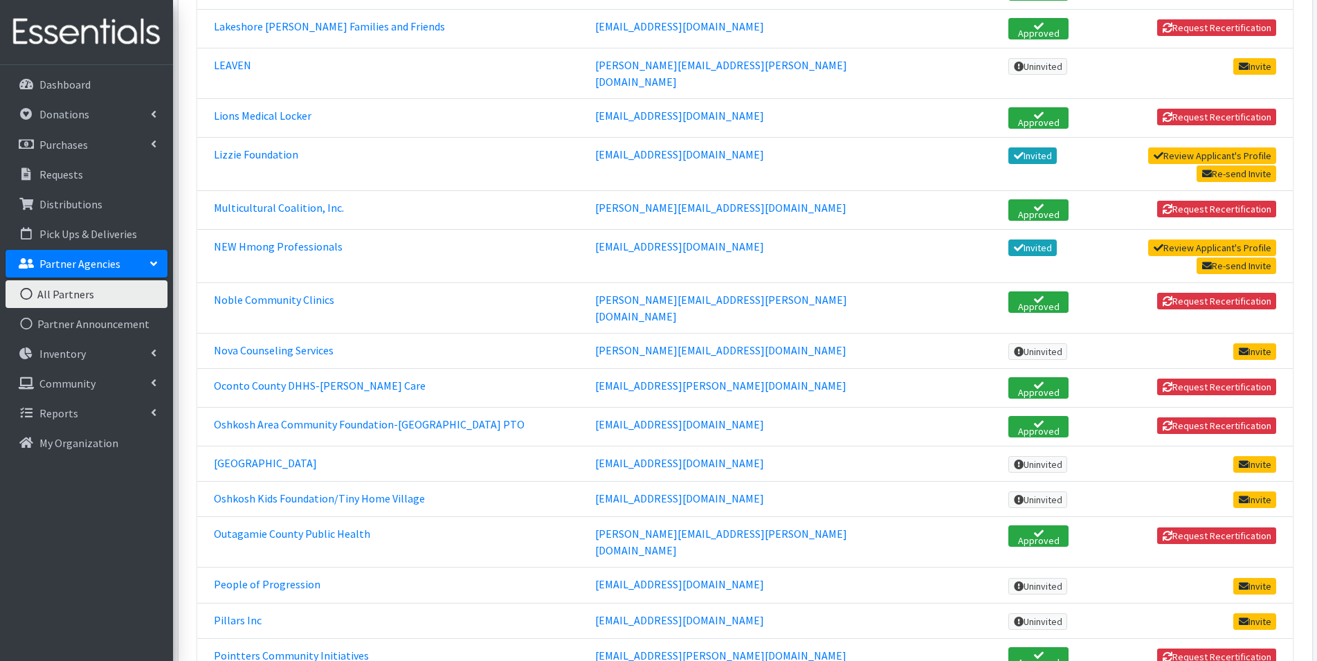 The image size is (1317, 661). What do you see at coordinates (62, 354) in the screenshot?
I see `p: Inventory` at bounding box center [62, 354].